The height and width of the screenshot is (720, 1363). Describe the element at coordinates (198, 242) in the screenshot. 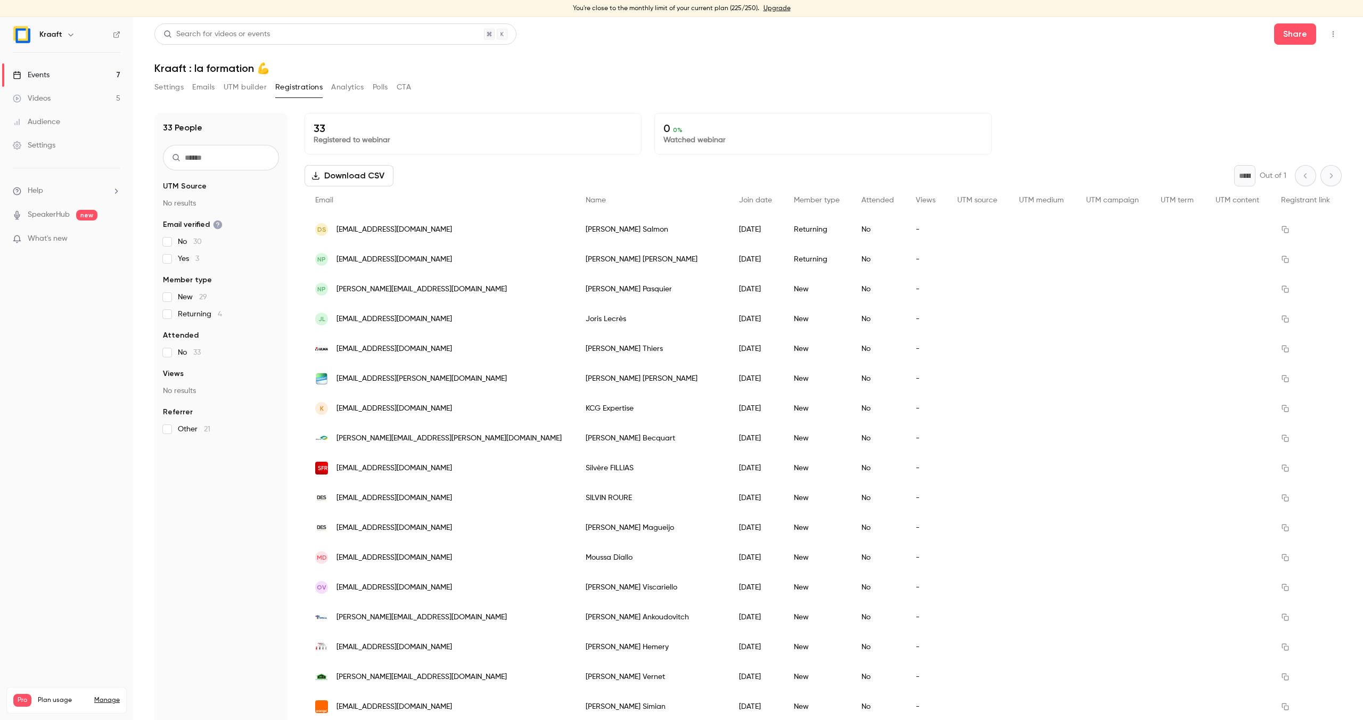

I see `span: 30` at that location.